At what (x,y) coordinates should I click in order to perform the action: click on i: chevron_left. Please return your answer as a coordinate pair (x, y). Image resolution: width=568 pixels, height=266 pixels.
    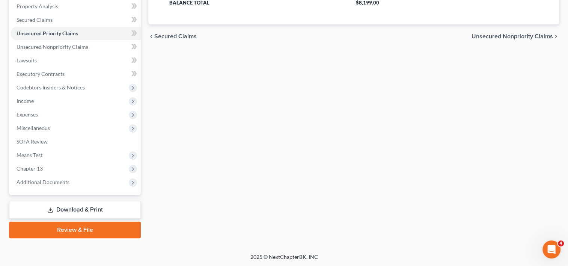
    Looking at the image, I should click on (151, 36).